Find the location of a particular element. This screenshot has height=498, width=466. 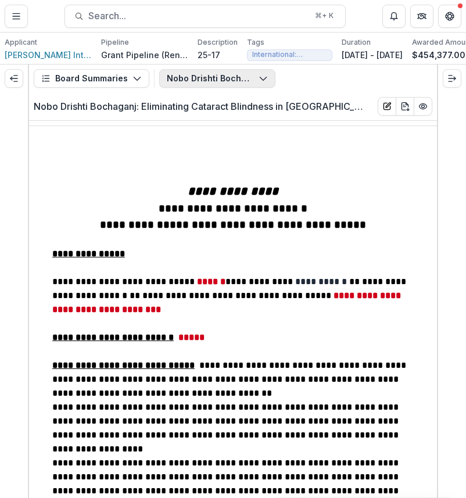

button: Board Summaries is located at coordinates (91, 78).